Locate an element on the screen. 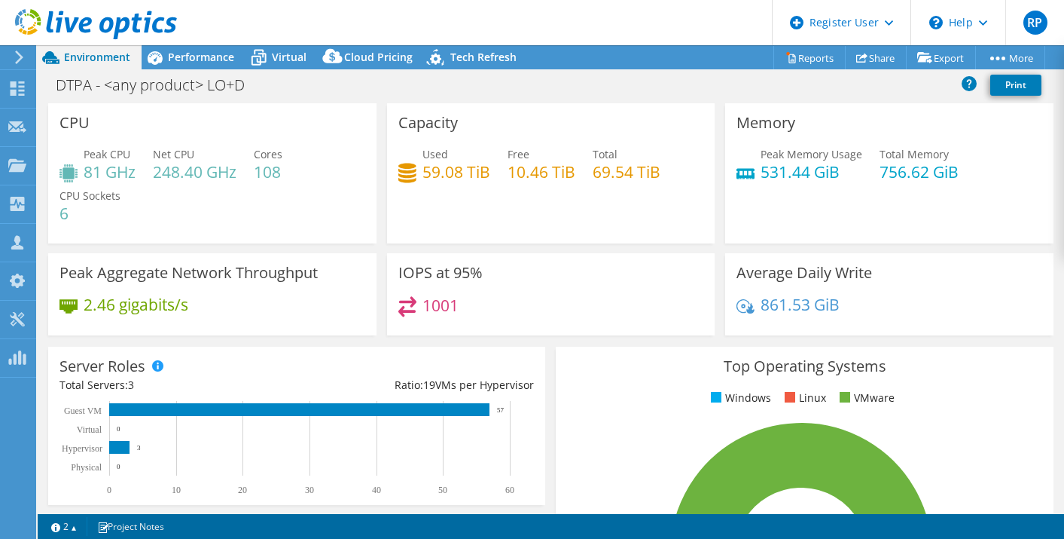  h4: 248.40 GHz is located at coordinates (194, 172).